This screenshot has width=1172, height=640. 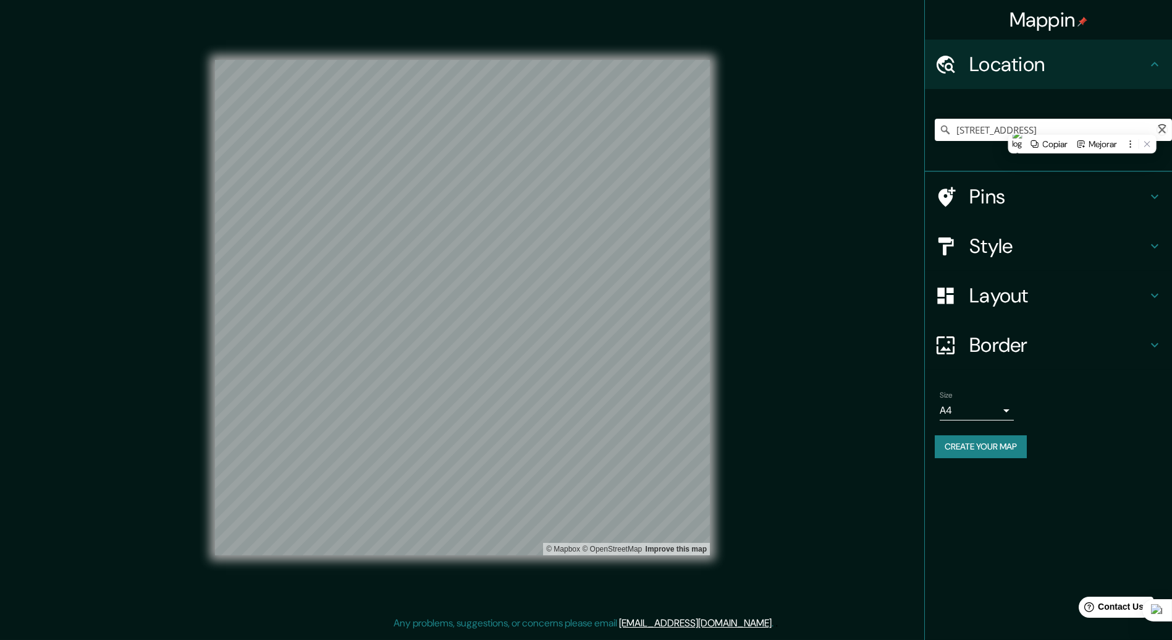 What do you see at coordinates (1054, 130) in the screenshot?
I see `input: Pick your city or area` at bounding box center [1054, 130].